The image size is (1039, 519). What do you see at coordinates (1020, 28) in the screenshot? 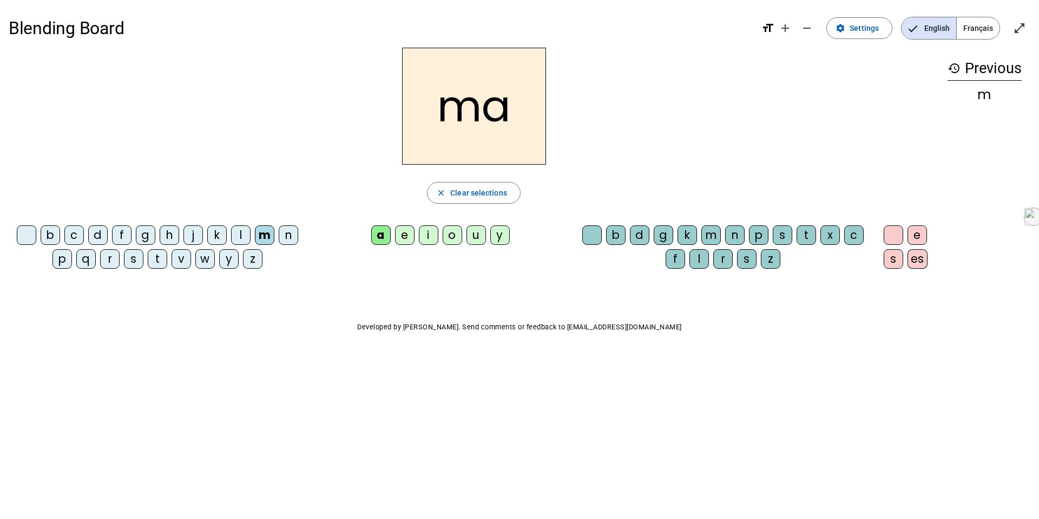
I see `button: Enter full screen` at bounding box center [1020, 28].